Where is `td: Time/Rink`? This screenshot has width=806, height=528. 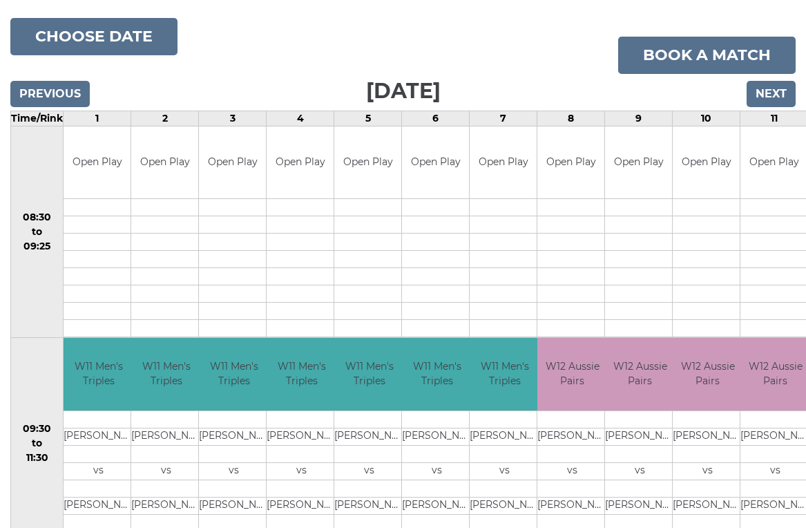
td: Time/Rink is located at coordinates (37, 118).